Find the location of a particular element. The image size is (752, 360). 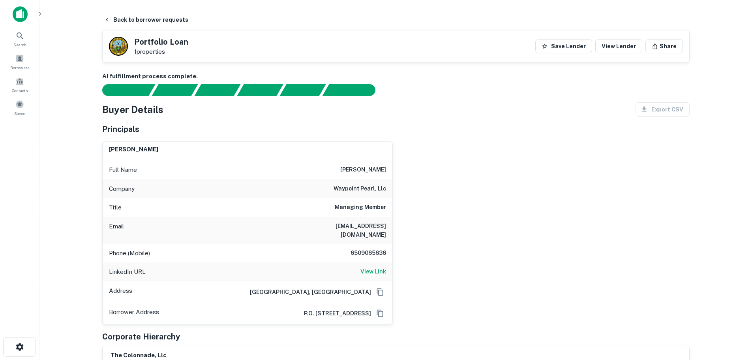

p: Title is located at coordinates (115, 207).